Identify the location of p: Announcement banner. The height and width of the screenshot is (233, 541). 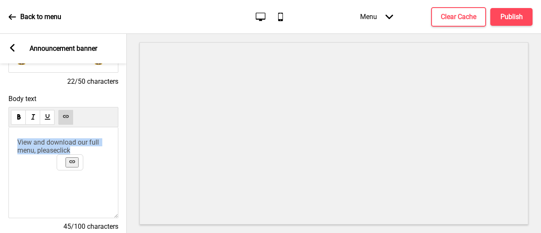
(63, 49).